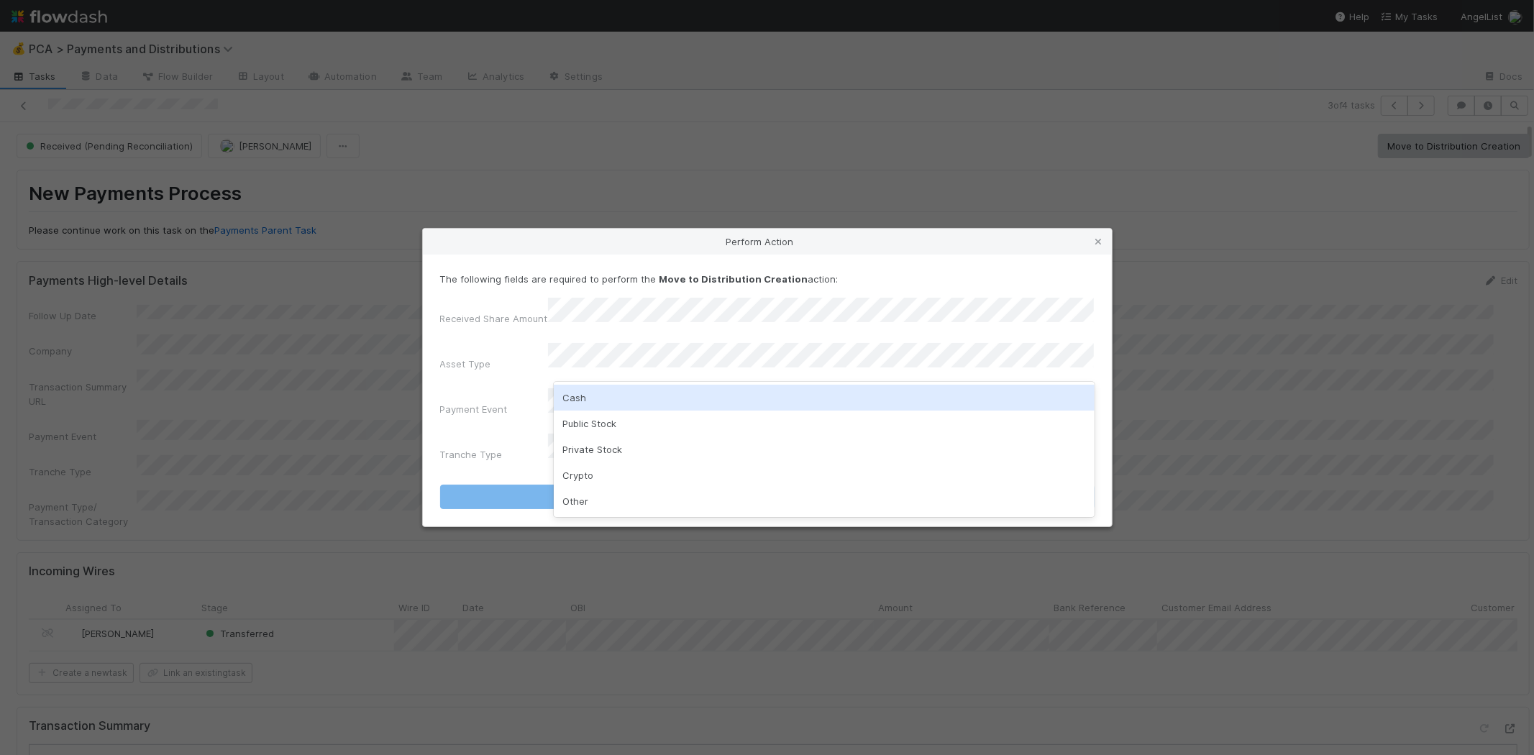 The image size is (1534, 755). What do you see at coordinates (465, 364) in the screenshot?
I see `label: Asset Type` at bounding box center [465, 364].